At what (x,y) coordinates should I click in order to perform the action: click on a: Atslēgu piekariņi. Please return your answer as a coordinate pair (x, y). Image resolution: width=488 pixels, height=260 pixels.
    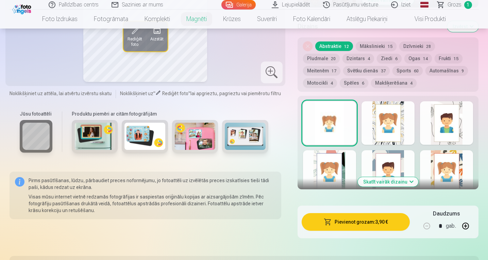
    Looking at the image, I should click on (367, 19).